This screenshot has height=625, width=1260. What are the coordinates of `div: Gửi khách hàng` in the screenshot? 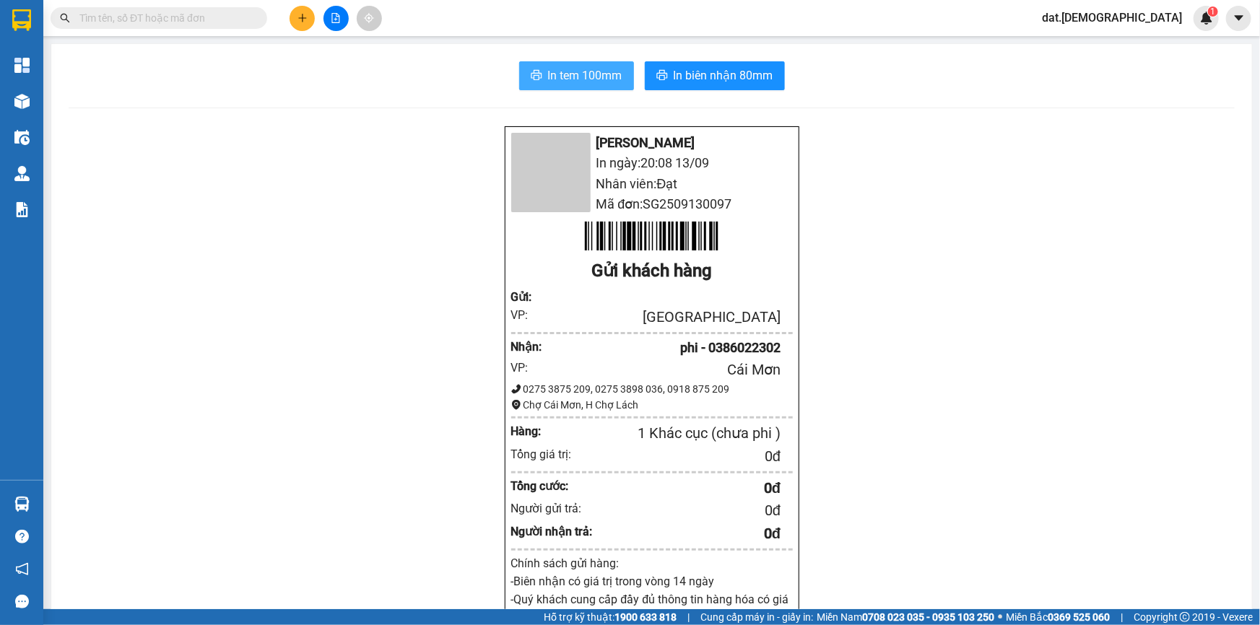 It's located at (652, 271).